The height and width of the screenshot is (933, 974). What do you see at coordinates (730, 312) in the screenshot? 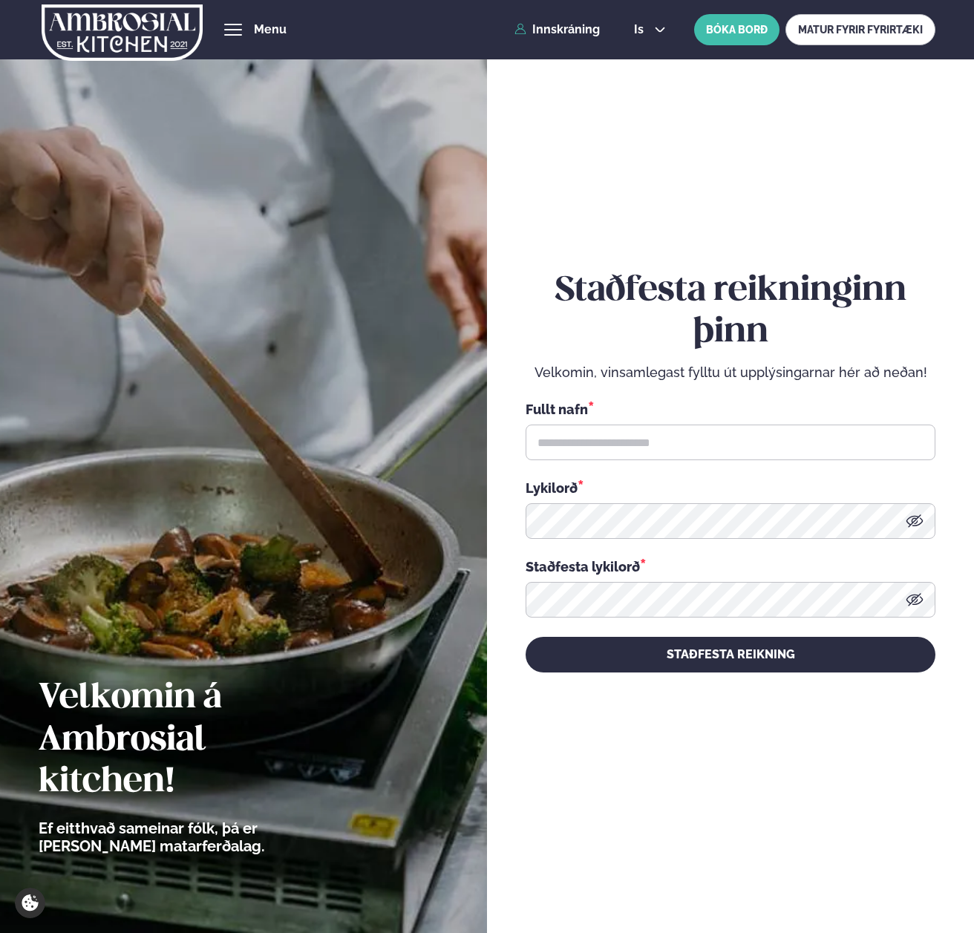
I see `h2: Staðfesta reikninginn þinn` at bounding box center [730, 312].